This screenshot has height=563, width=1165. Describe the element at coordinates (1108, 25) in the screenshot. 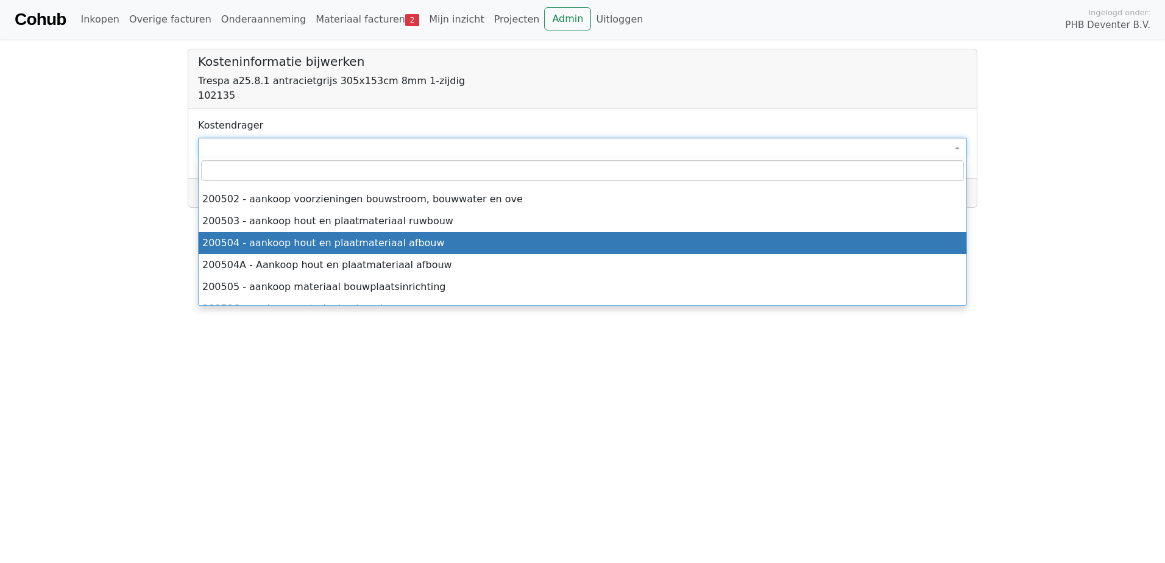

I see `span: PHB Deventer B.V.` at that location.